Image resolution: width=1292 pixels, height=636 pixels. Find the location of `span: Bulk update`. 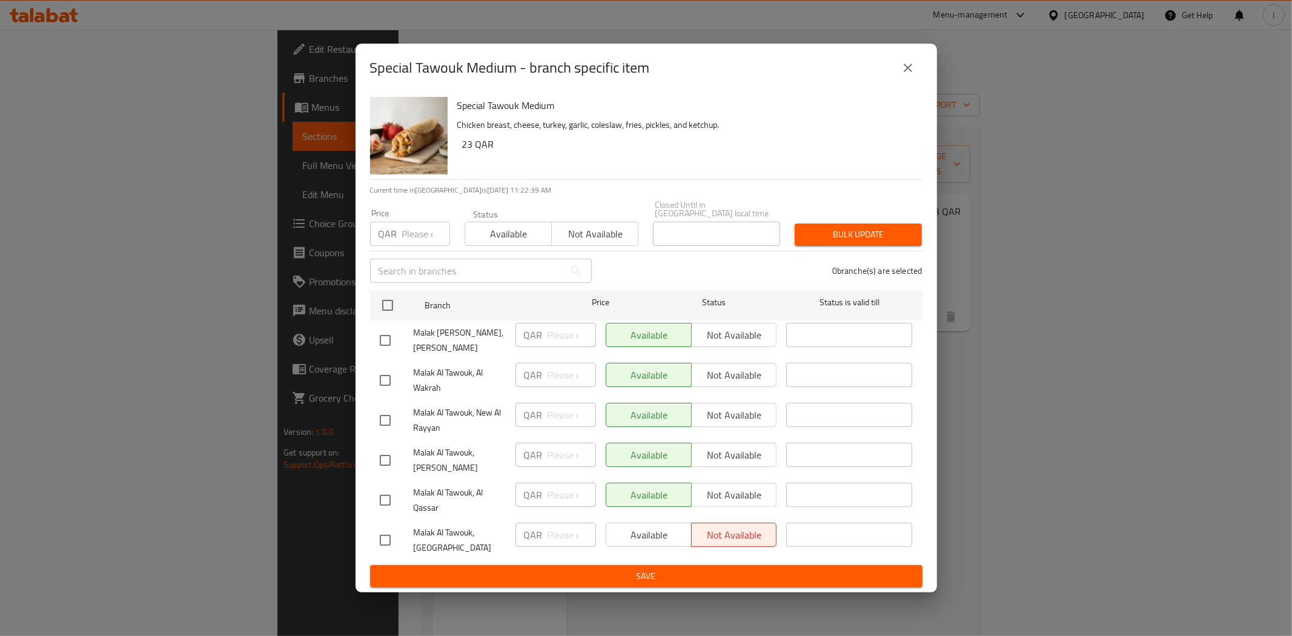

span: Bulk update is located at coordinates (859, 234).